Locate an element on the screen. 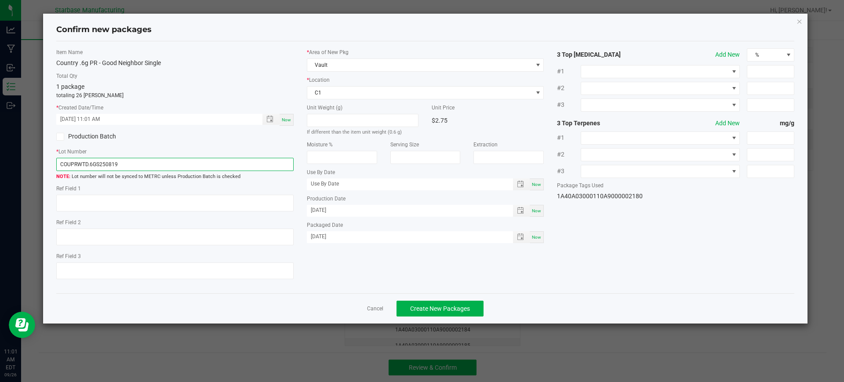 This screenshot has height=382, width=844. label: Production Batch is located at coordinates (112, 136).